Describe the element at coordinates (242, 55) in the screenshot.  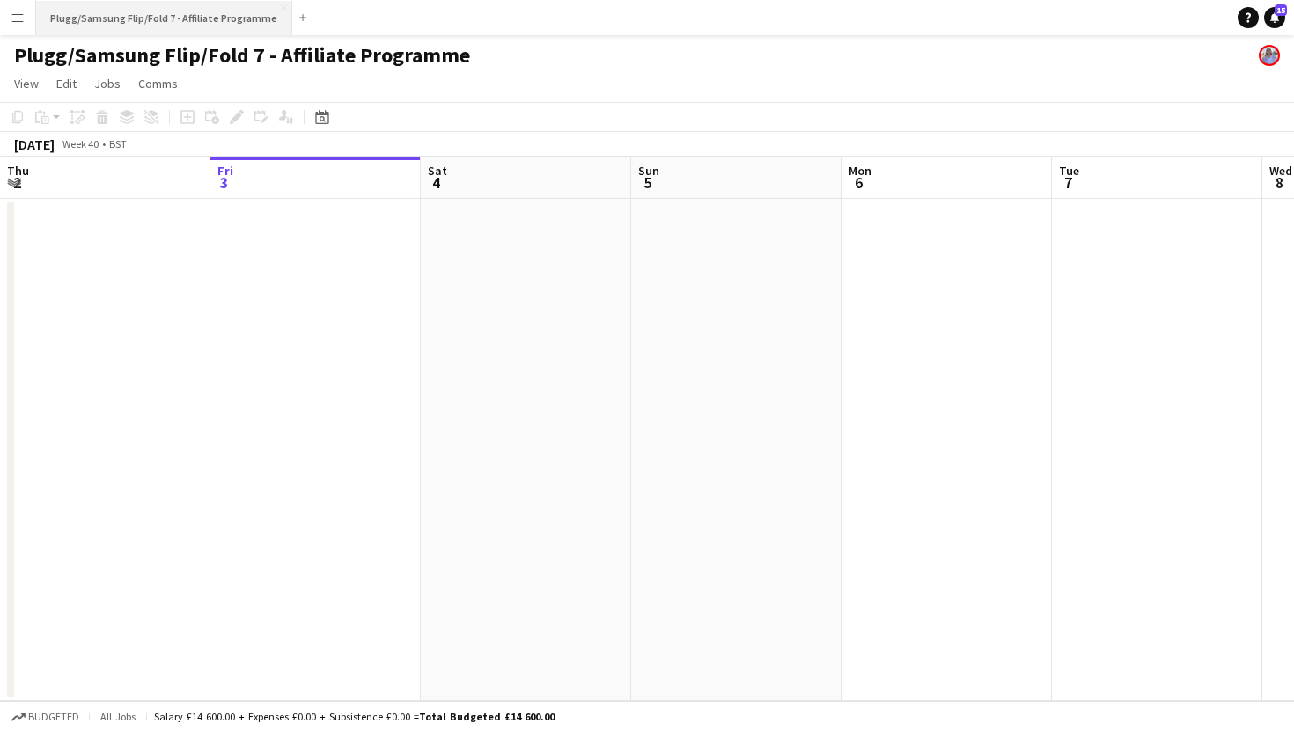
I see `h1: Plugg/Samsung Flip/Fold 7 - Affiliate Programme` at that location.